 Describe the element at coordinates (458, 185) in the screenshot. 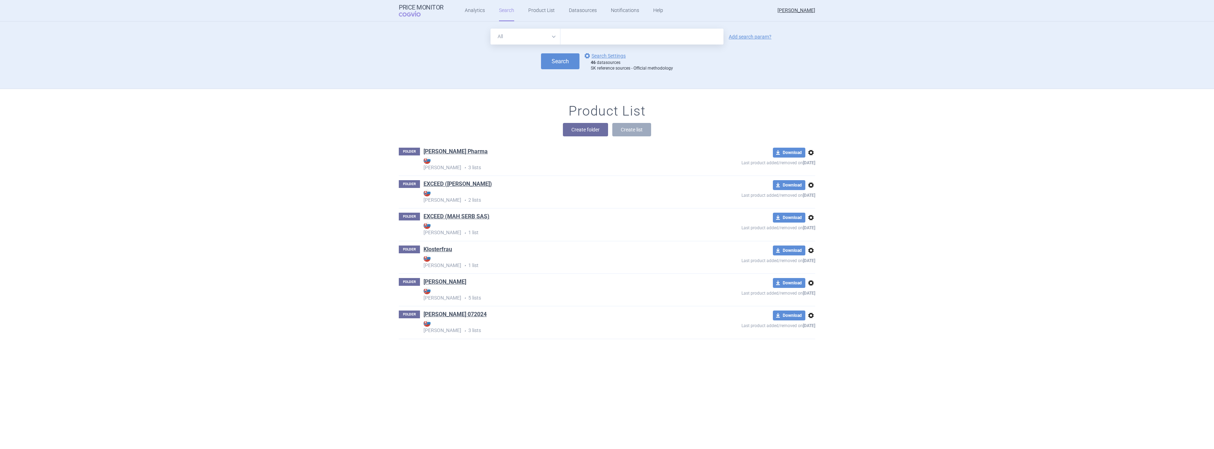

I see `h1: EXCEED (MAH Hansa)` at that location.